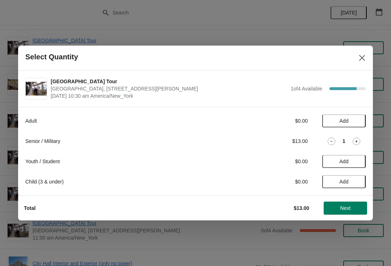 This screenshot has height=266, width=391. I want to click on span: 1 of 4 Available, so click(307, 89).